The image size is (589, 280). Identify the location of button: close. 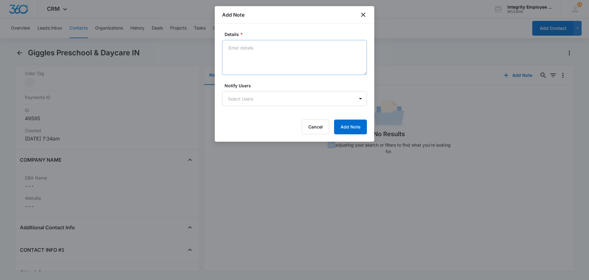
(364, 15).